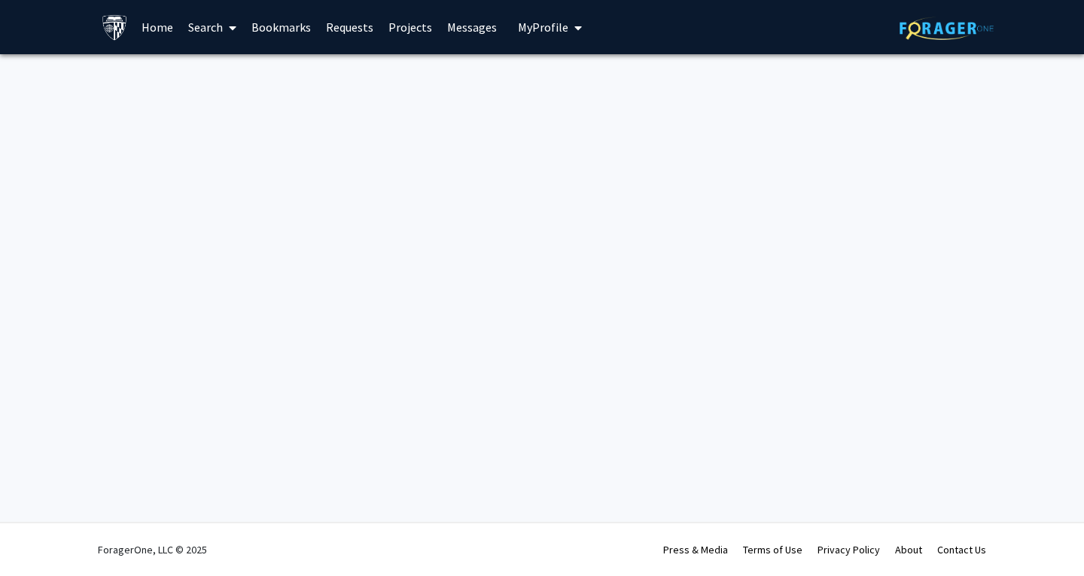 This screenshot has height=576, width=1084. I want to click on a: Terms of Use, so click(772, 549).